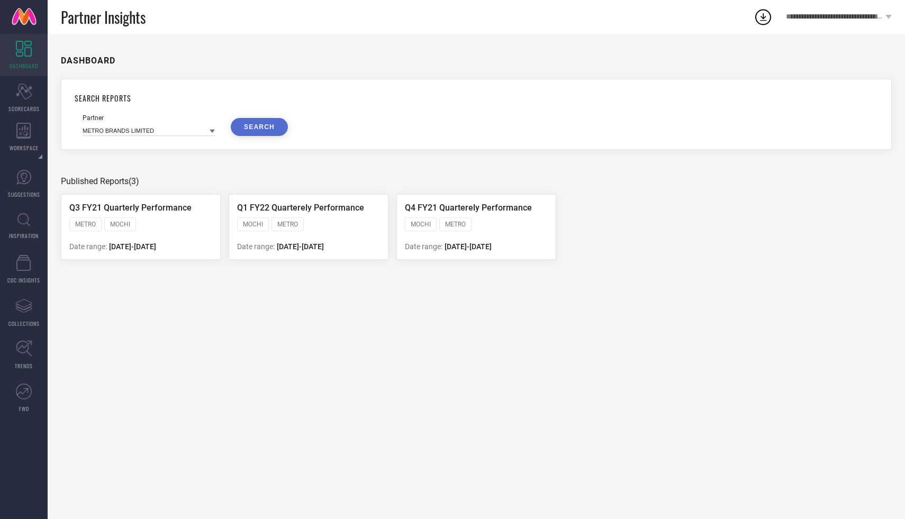 This screenshot has width=905, height=519. I want to click on span: FWD, so click(24, 408).